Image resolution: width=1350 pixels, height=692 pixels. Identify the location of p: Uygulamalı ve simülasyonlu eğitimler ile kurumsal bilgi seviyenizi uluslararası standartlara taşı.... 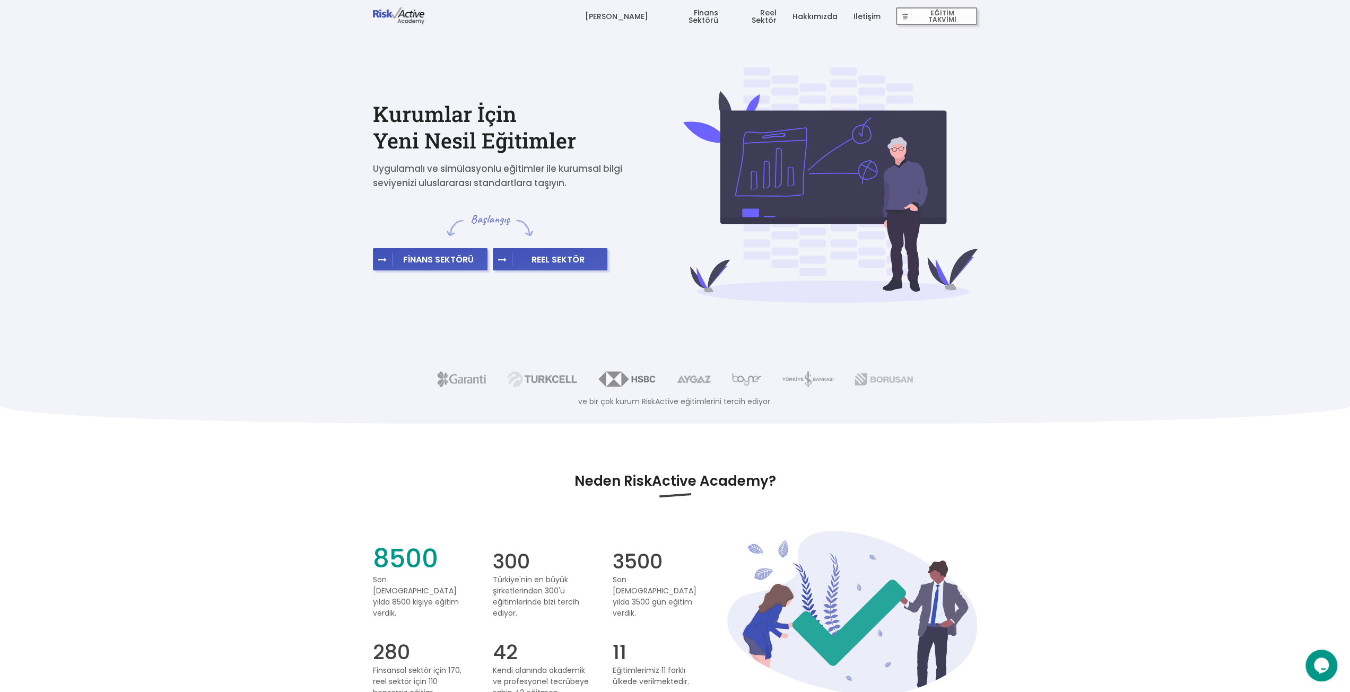
(506, 176).